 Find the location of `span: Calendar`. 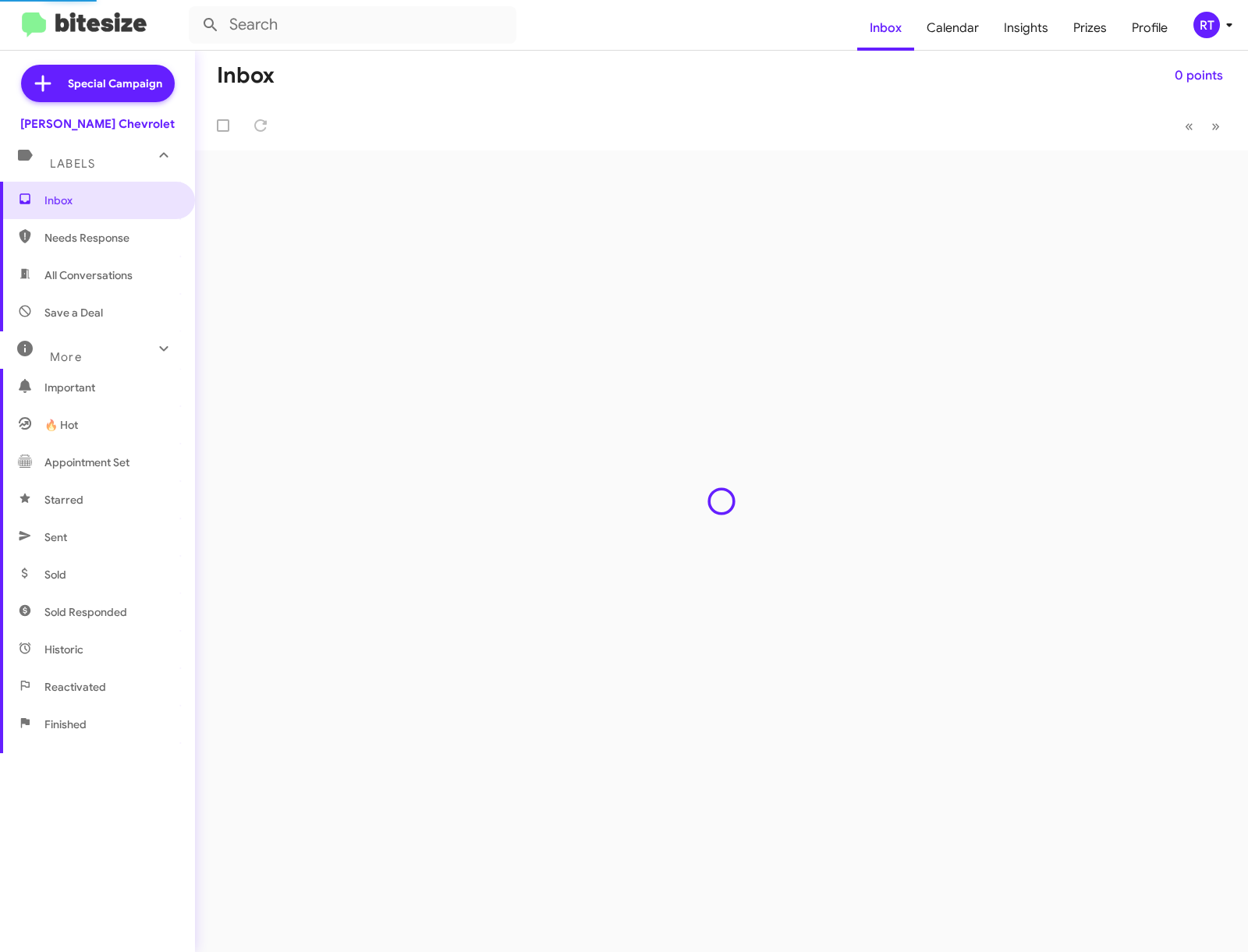

span: Calendar is located at coordinates (952, 28).